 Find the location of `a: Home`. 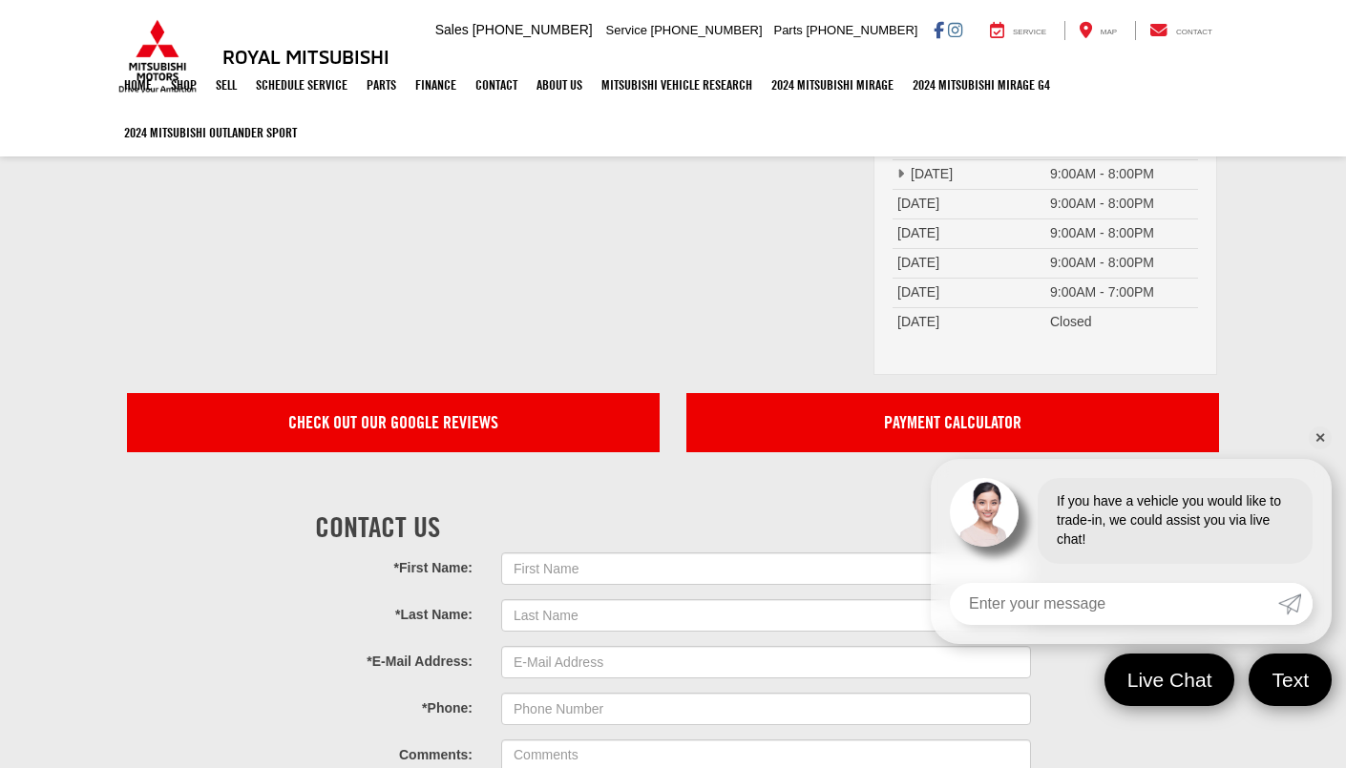

a: Home is located at coordinates (137, 85).